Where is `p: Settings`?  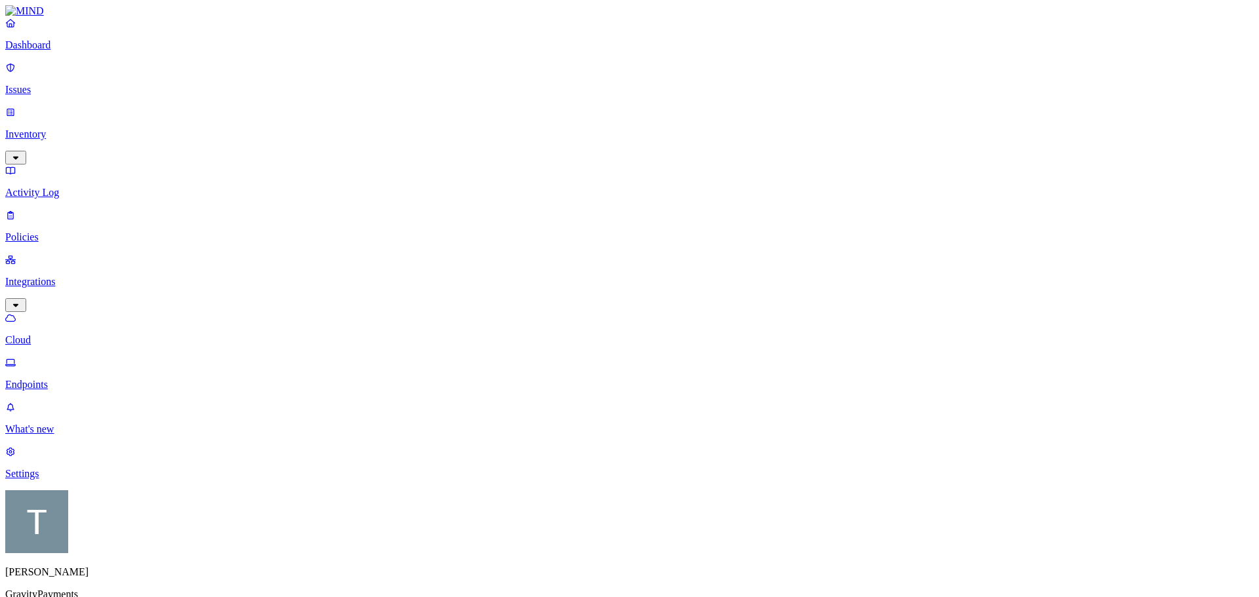
p: Settings is located at coordinates (629, 474).